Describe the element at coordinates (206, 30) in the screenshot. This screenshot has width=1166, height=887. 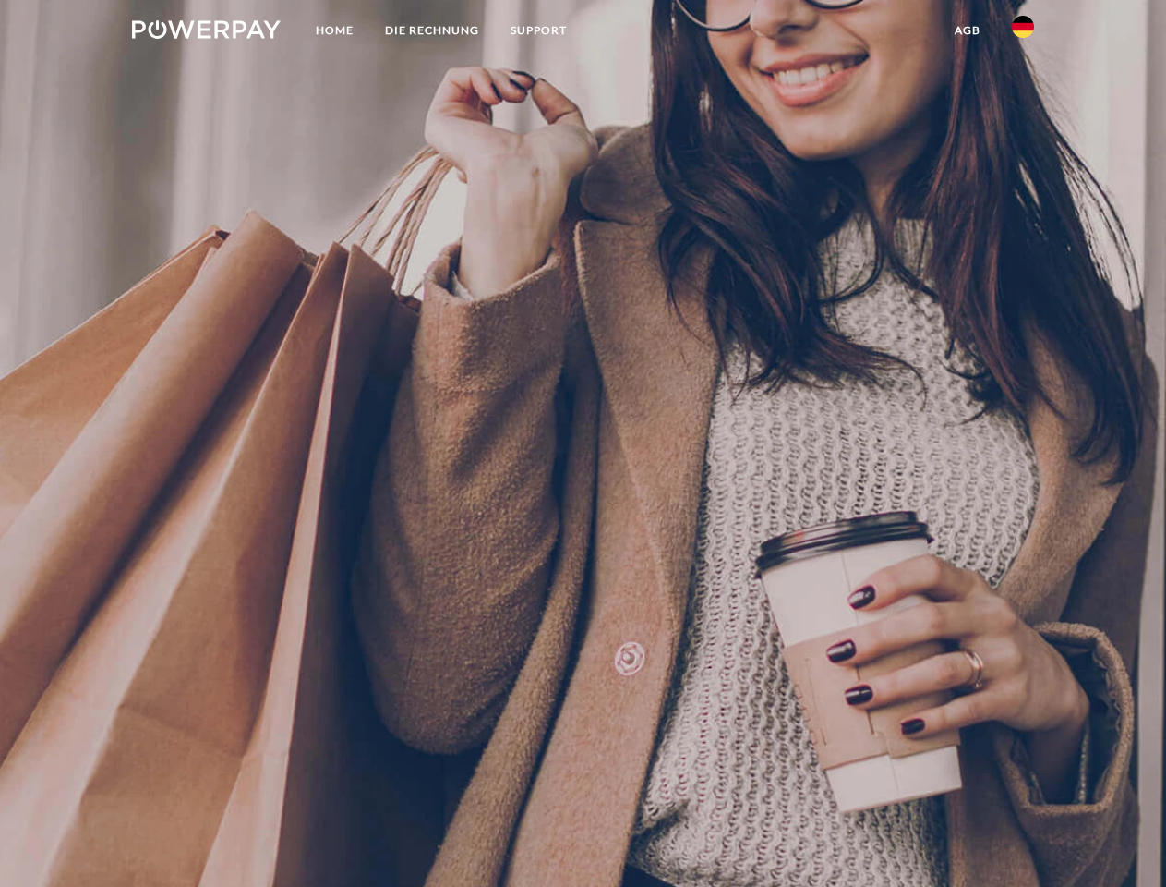
I see `img: logo-powerpay-white.svg` at that location.